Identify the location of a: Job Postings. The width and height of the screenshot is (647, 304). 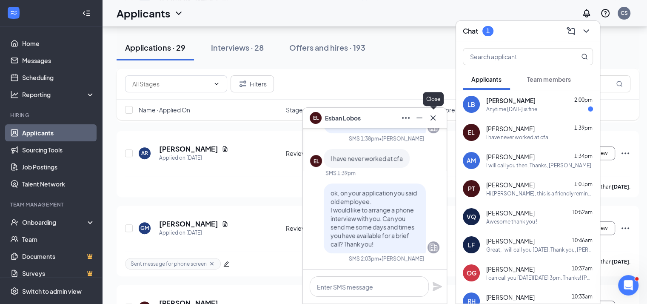
(58, 167).